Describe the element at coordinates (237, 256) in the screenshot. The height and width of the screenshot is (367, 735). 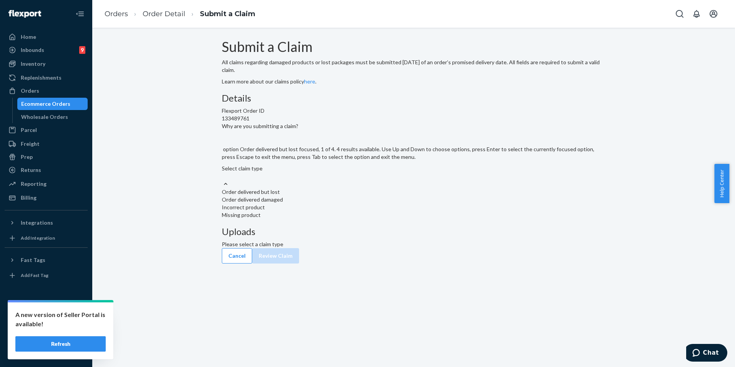
I see `button: Cancel` at that location.